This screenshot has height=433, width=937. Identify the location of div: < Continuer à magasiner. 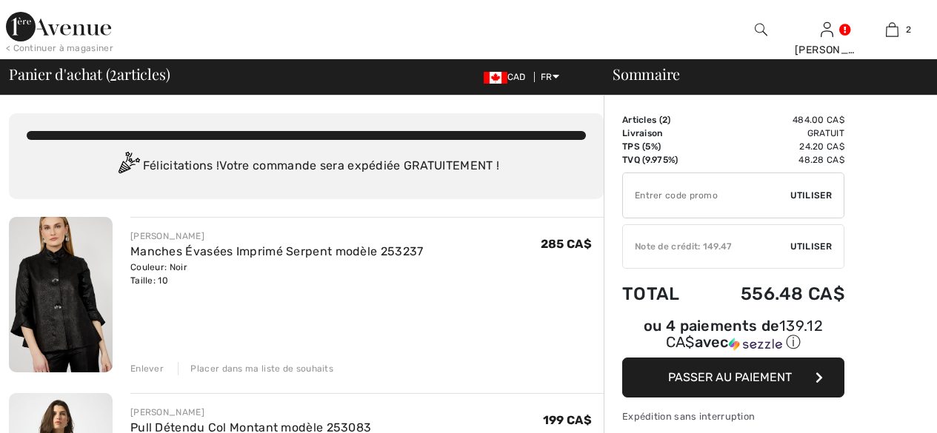
(59, 48).